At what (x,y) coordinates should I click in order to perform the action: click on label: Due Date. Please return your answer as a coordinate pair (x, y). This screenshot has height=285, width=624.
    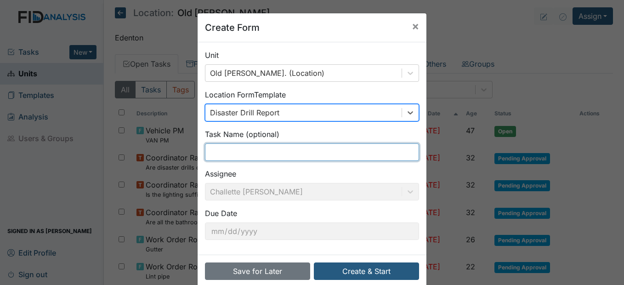
    Looking at the image, I should click on (221, 213).